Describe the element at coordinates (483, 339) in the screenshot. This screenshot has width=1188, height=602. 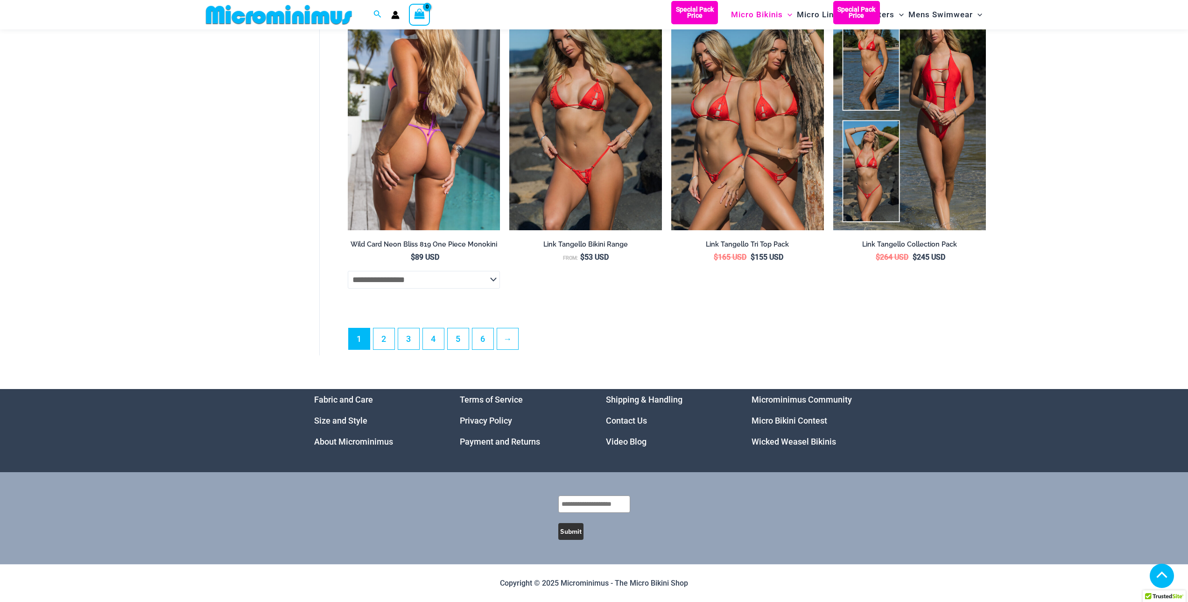
I see `a: Page 6` at that location.